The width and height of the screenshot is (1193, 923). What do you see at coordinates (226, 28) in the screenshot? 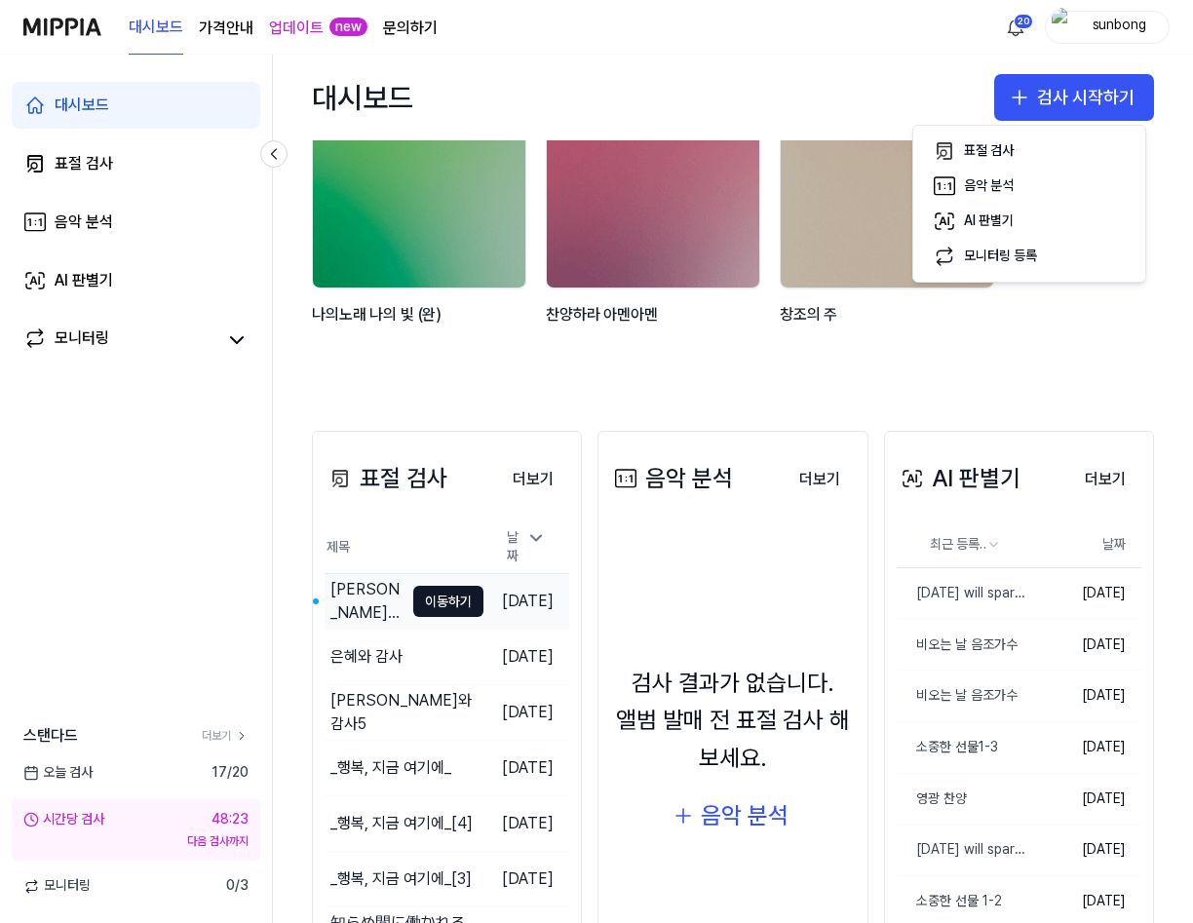
I see `button: 가격안내` at bounding box center [226, 28].